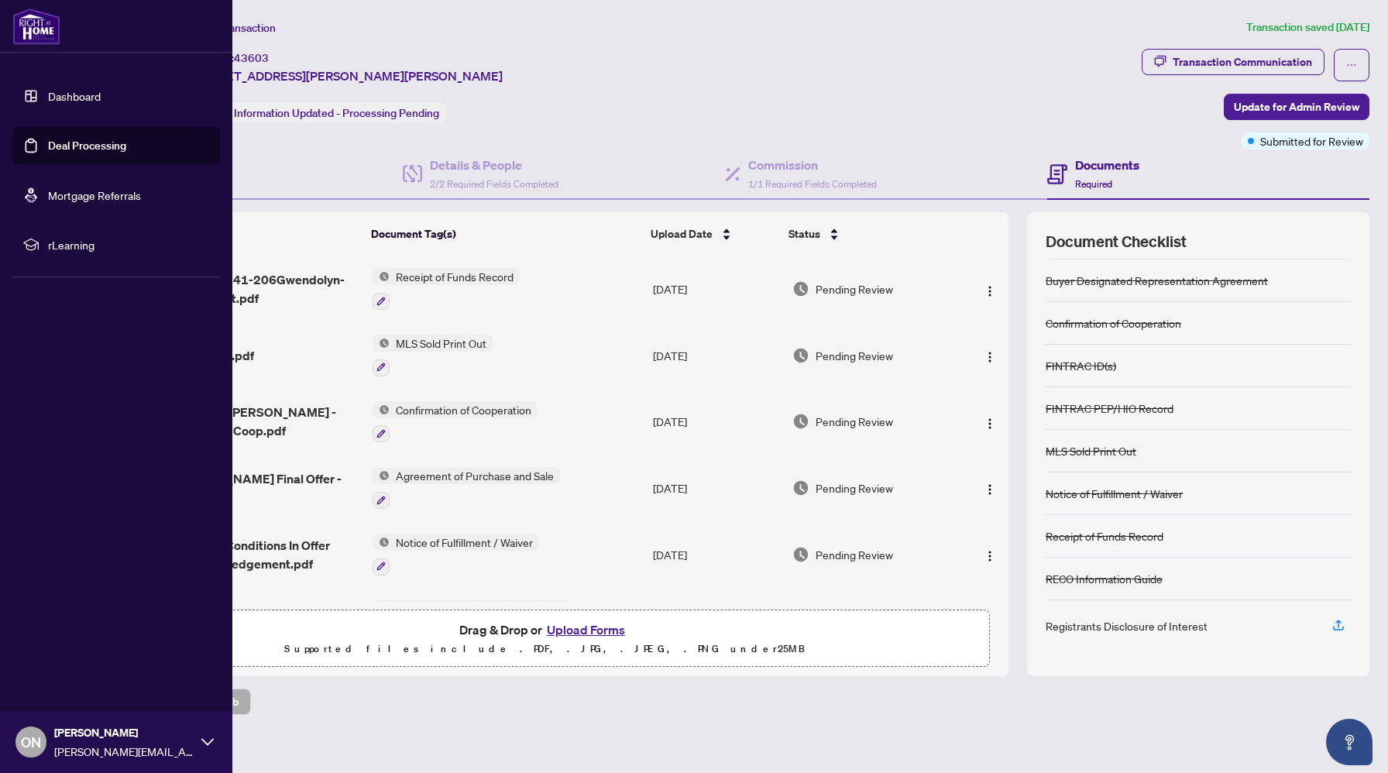  I want to click on span: Ontario 127 - Conditions In Offer Buyer Acknowledgement.pdf, so click(254, 555).